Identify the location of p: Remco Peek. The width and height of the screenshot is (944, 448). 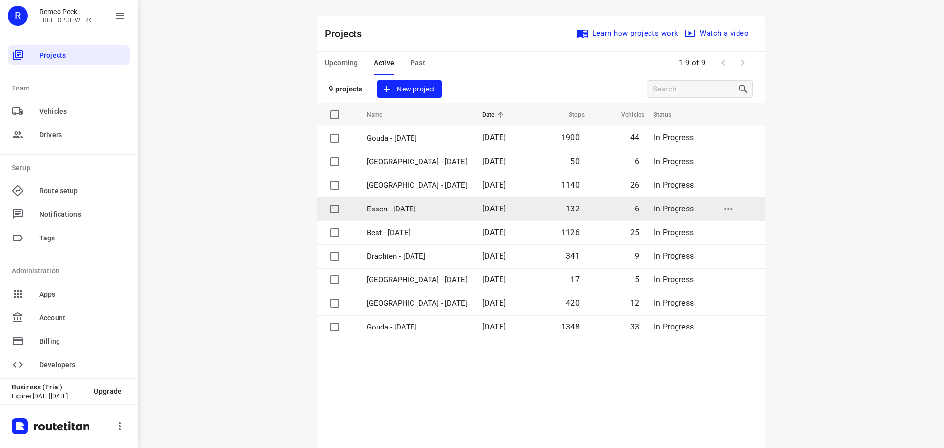
(65, 12).